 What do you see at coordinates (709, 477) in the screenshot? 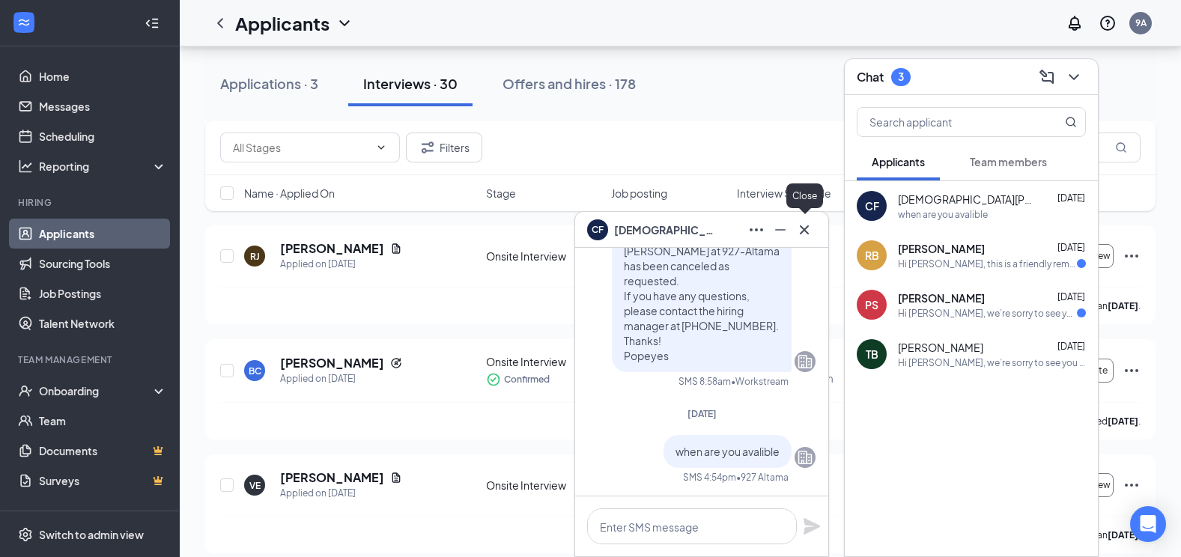
I see `div: SMS 4:54pm` at bounding box center [709, 477].